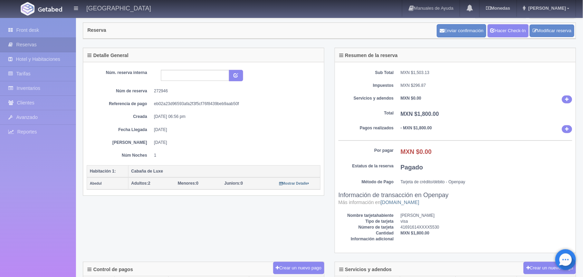 The height and width of the screenshot is (277, 583). What do you see at coordinates (366, 166) in the screenshot?
I see `dt: Estatus de la reserva` at bounding box center [366, 166].